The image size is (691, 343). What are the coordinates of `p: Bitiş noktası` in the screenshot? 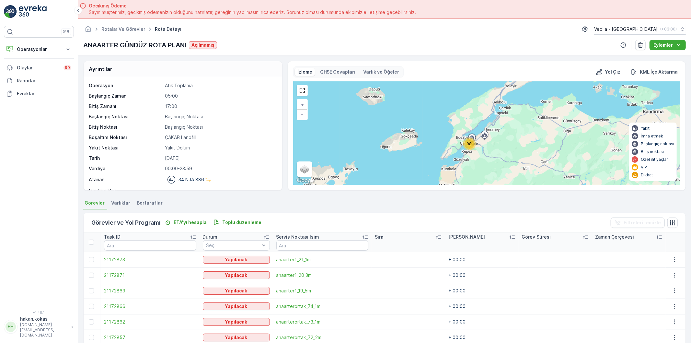 It's located at (652, 152).